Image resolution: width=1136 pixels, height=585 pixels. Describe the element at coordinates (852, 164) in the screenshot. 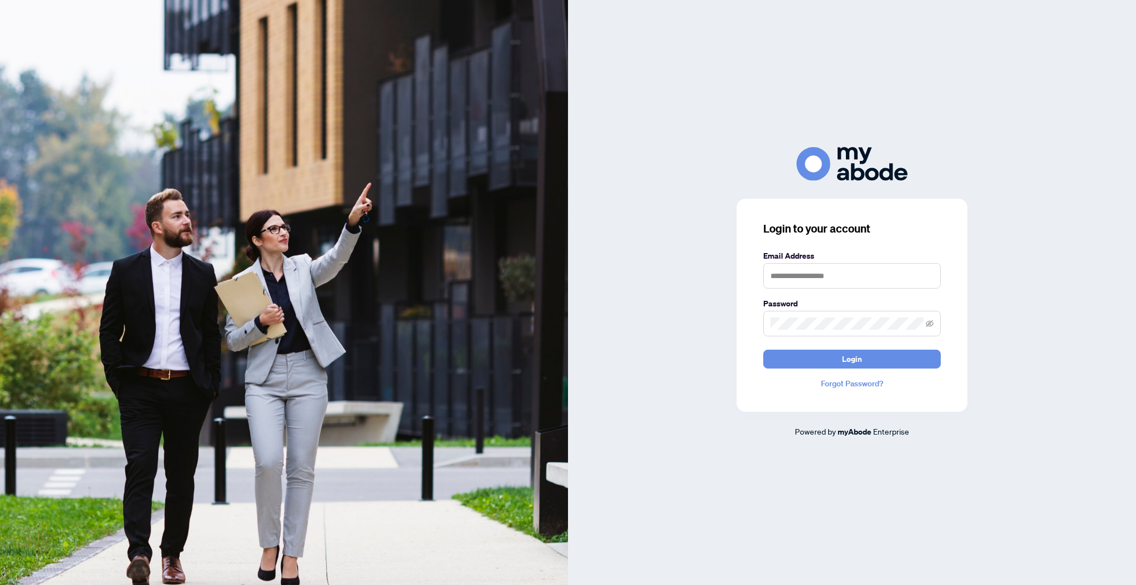

I see `img: ma-logo` at that location.